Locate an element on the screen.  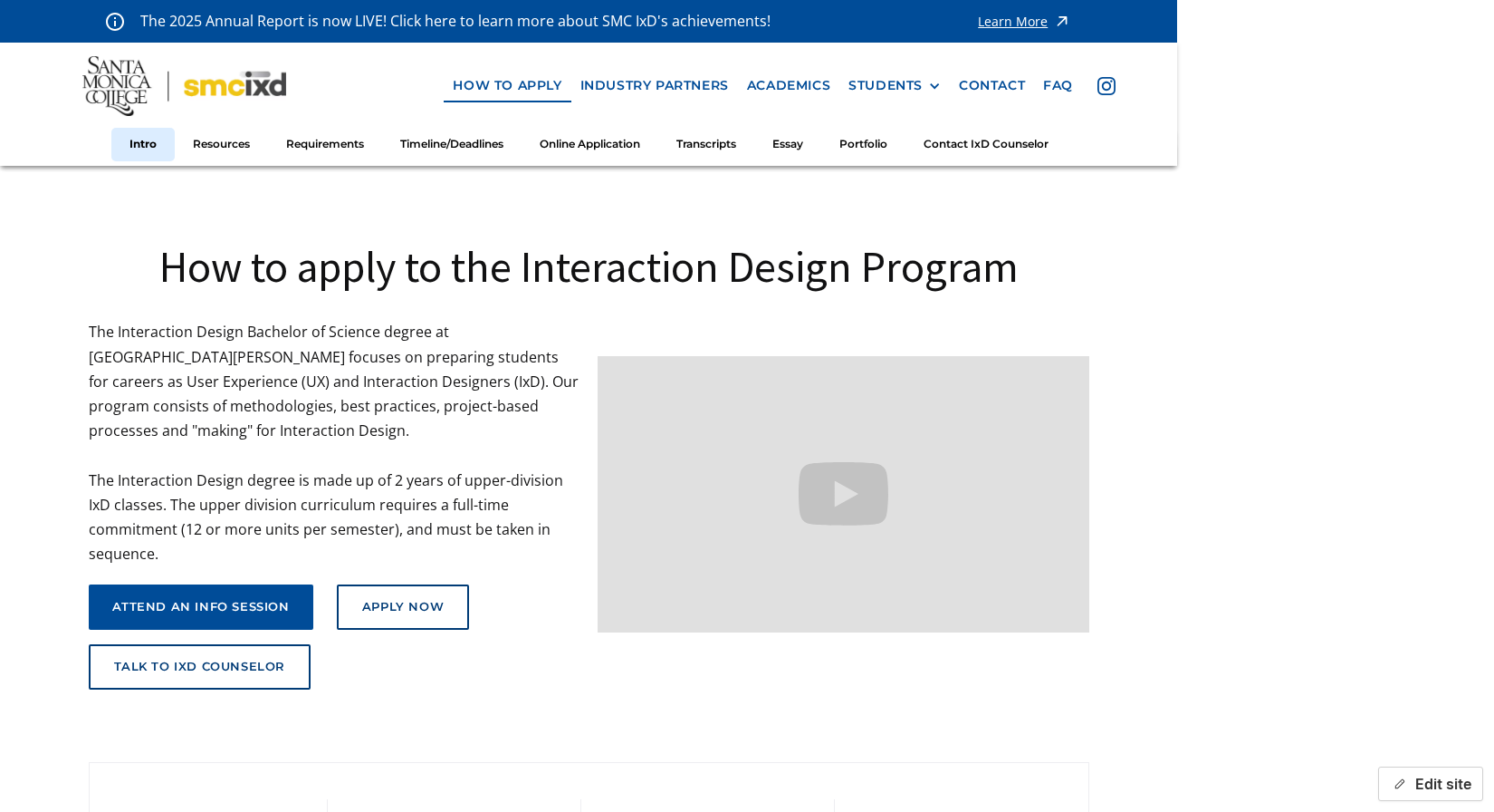
a: attend an info session is located at coordinates (201, 607).